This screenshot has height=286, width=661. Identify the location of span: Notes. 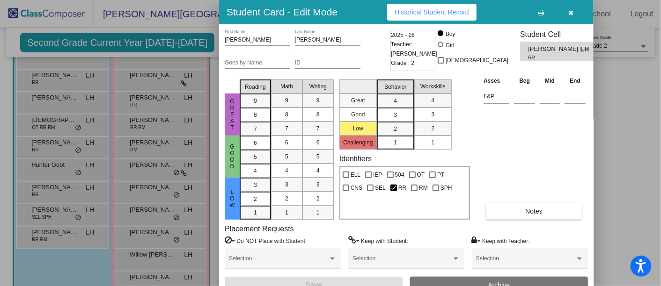
(533, 212).